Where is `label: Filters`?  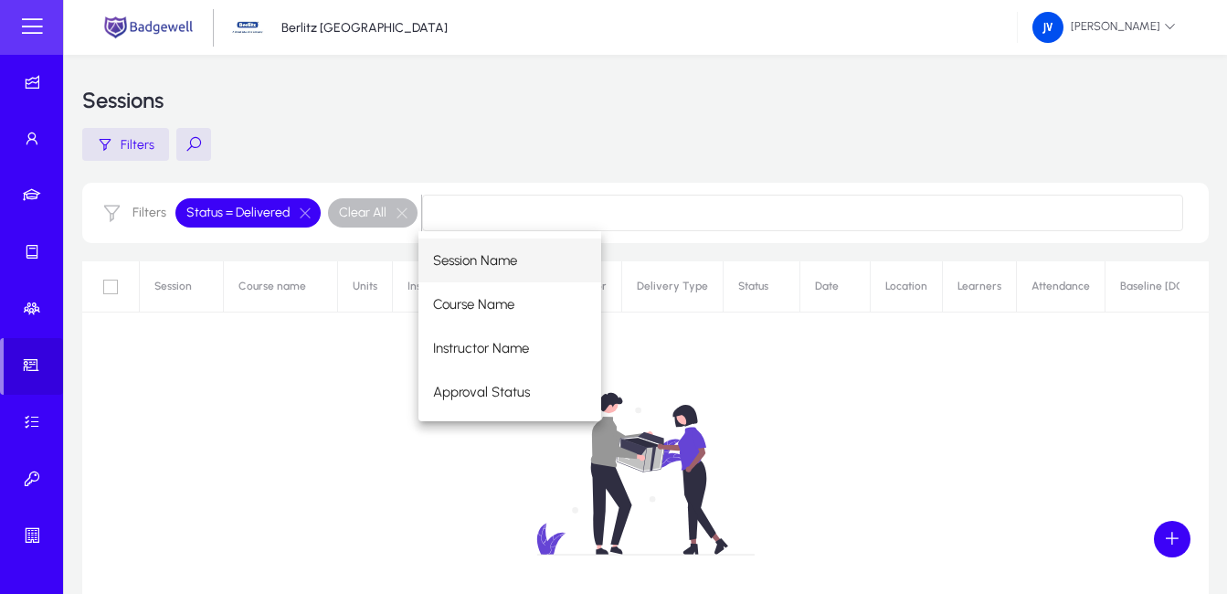 label: Filters is located at coordinates (149, 213).